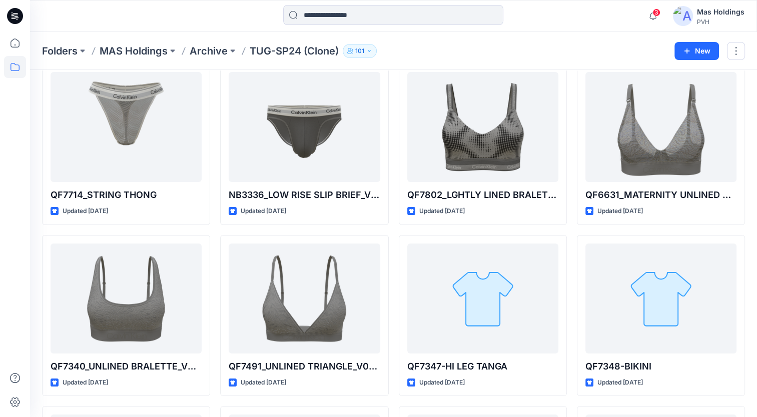 The height and width of the screenshot is (417, 757). What do you see at coordinates (360, 51) in the screenshot?
I see `p: 101` at bounding box center [360, 51].